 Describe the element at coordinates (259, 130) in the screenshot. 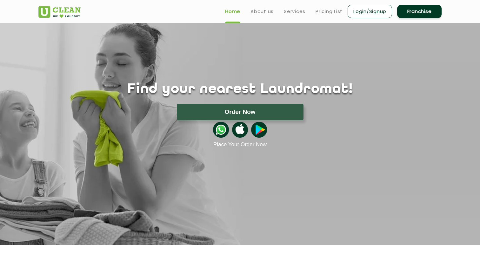

I see `img: playstoreicon.png` at that location.